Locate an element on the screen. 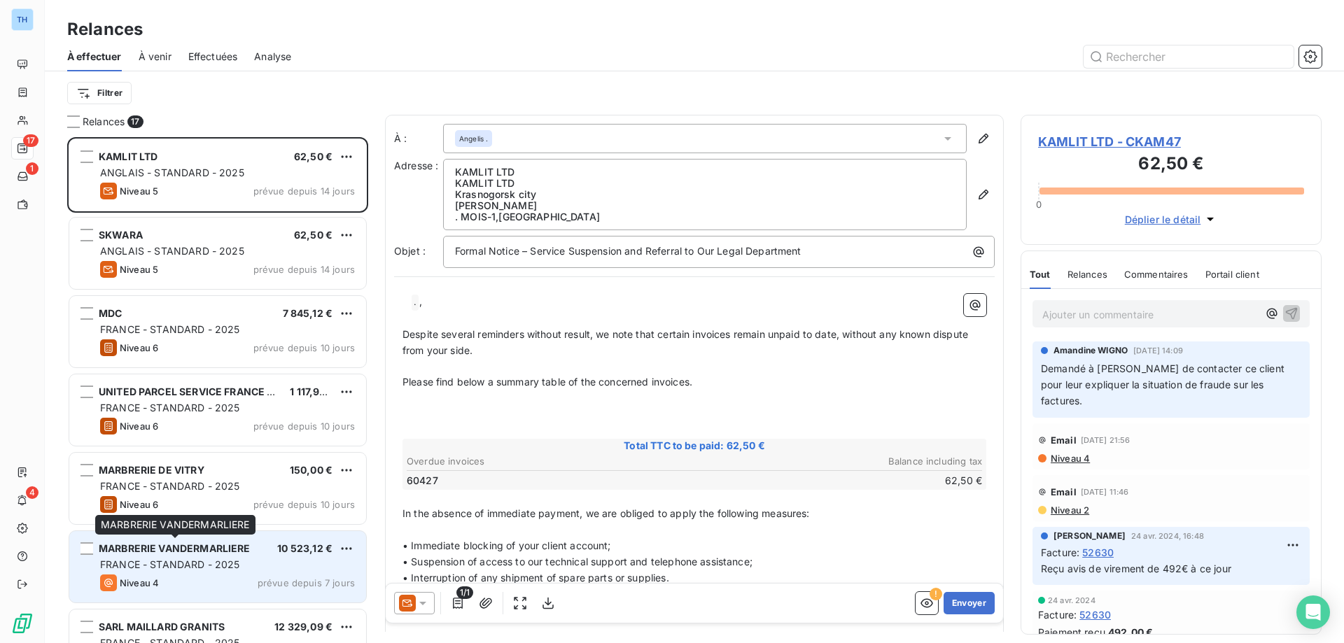 This screenshot has height=643, width=1344. span: Amandine WIGNO is located at coordinates (1090, 351).